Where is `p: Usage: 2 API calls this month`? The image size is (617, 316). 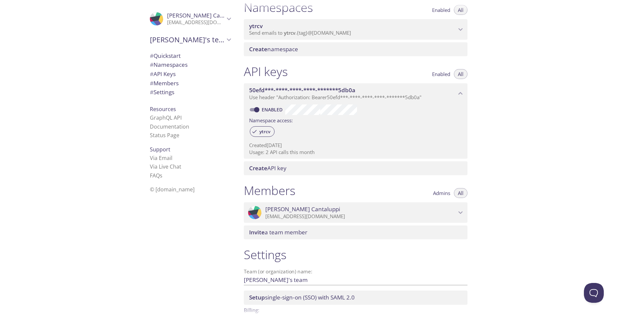
p: Usage: 2 API calls this month is located at coordinates (356, 152).